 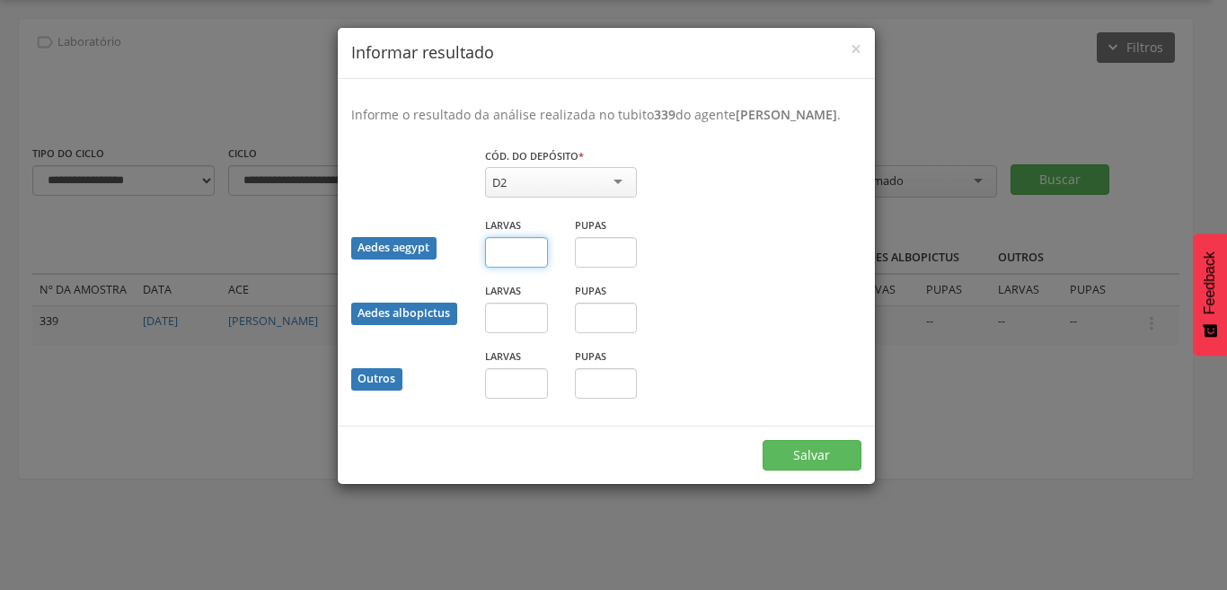 What do you see at coordinates (812, 456) in the screenshot?
I see `button: Salvar` at bounding box center [812, 456].